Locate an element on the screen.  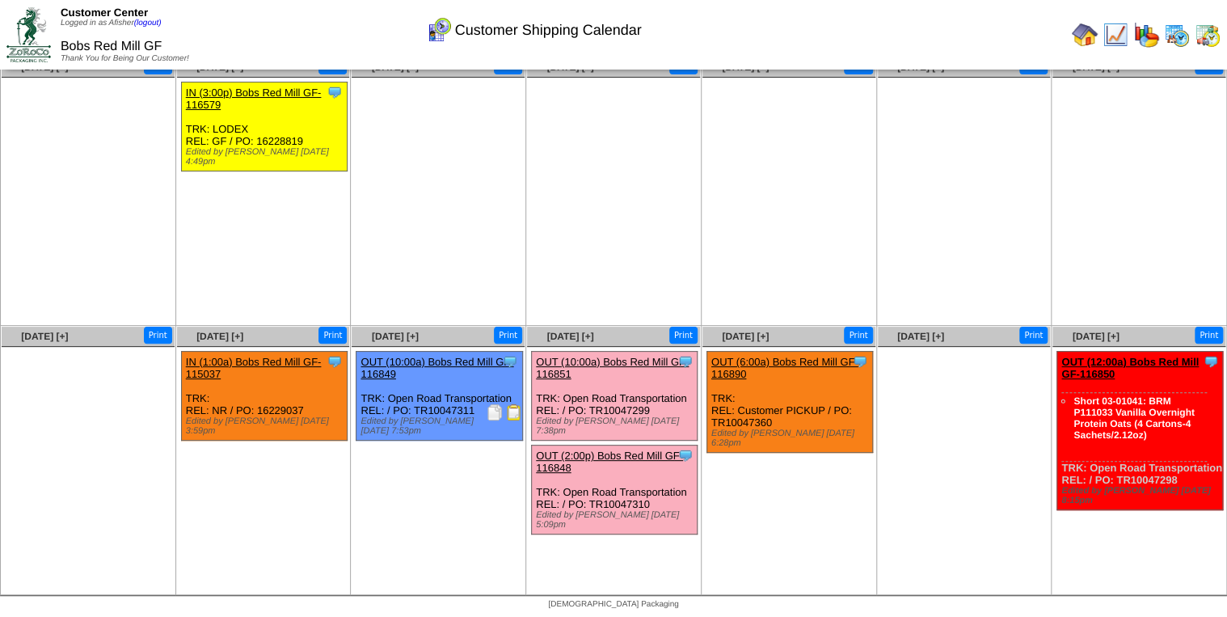
img: calendarinout.gif is located at coordinates (1208, 35).